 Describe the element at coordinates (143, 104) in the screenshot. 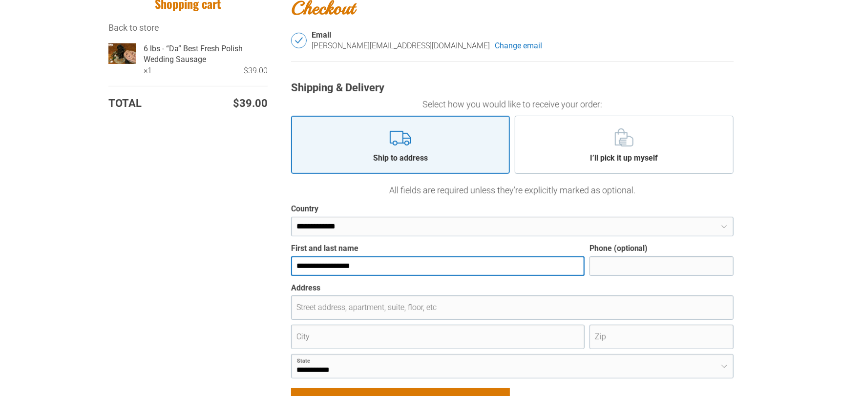

I see `td: Total` at that location.